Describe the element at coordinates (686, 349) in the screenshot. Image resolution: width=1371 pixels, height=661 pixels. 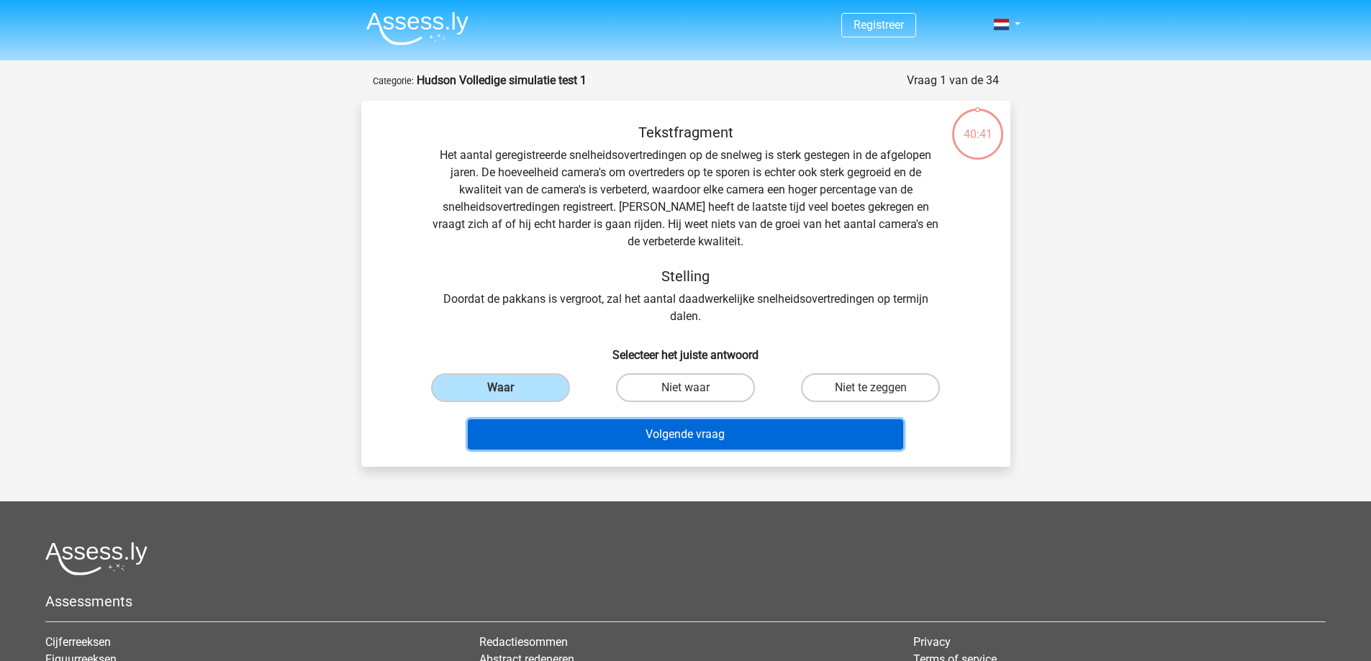
I see `h6: Selecteer het juiste antwoord` at that location.